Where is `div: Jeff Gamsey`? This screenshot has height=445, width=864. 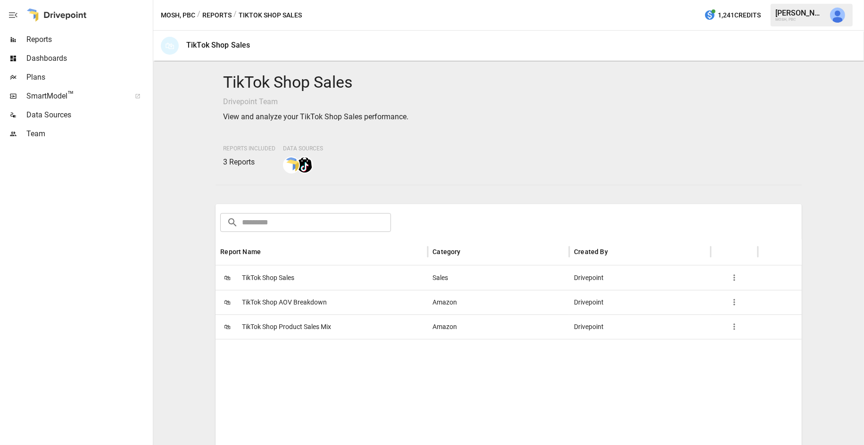 div: Jeff Gamsey is located at coordinates (838, 15).